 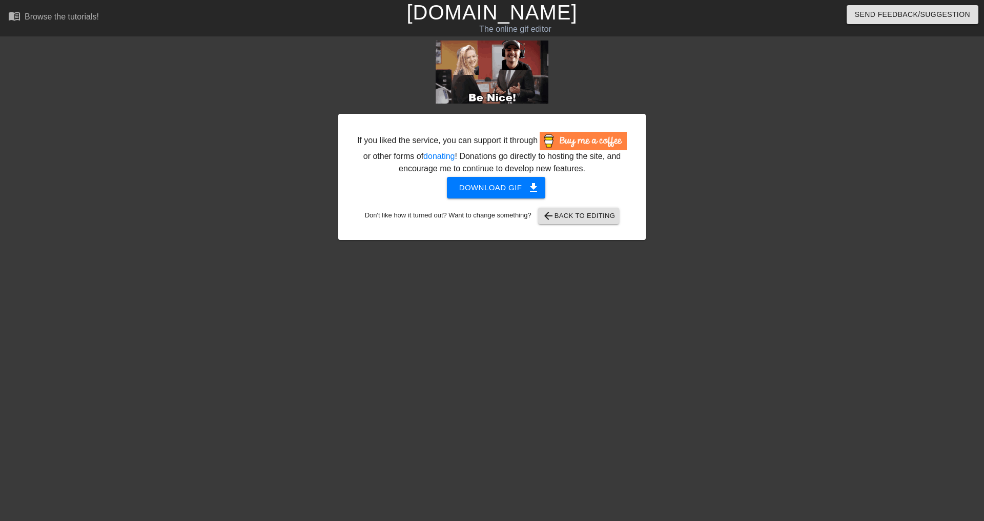 What do you see at coordinates (439, 156) in the screenshot?
I see `a: donating` at bounding box center [439, 156].